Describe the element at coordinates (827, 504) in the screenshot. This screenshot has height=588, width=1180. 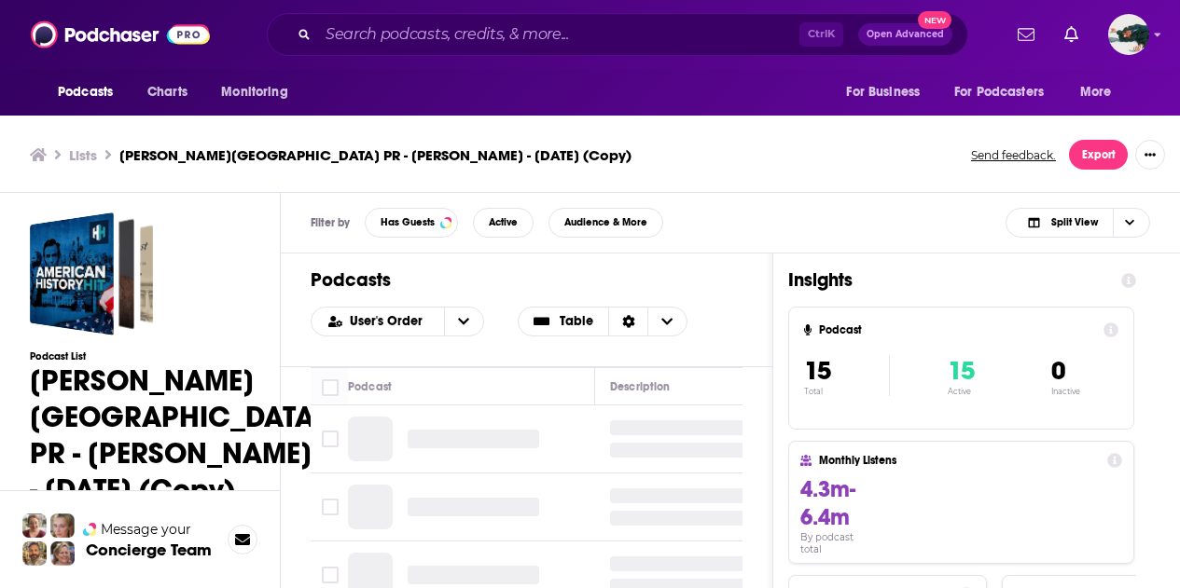
I see `span: 4.3m-6.4m` at that location.